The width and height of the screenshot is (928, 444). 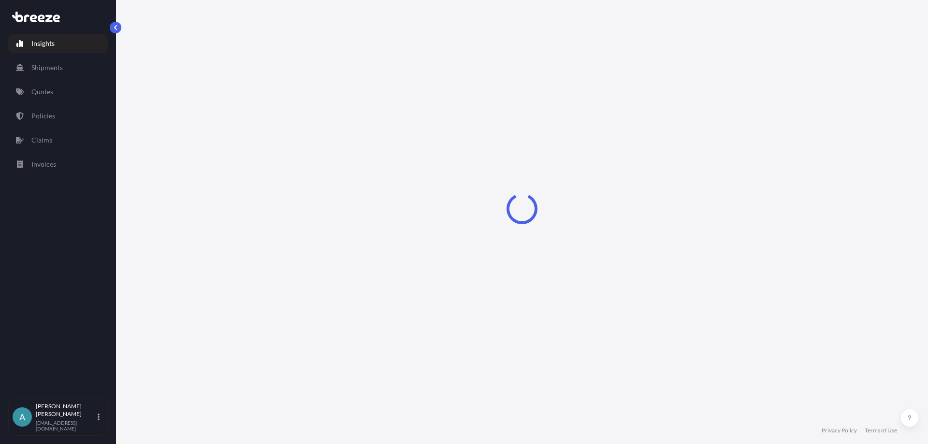 What do you see at coordinates (58, 164) in the screenshot?
I see `a: Invoices` at bounding box center [58, 164].